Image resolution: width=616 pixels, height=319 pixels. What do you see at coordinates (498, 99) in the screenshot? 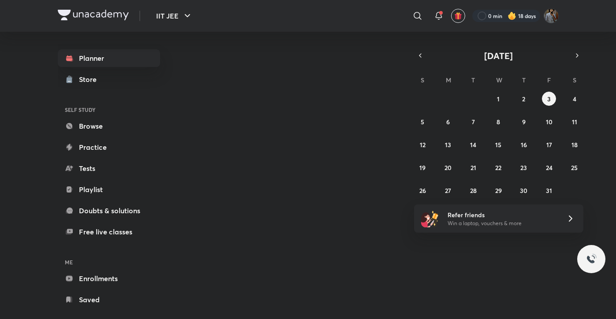
I see `abbr: October 1, 2025` at bounding box center [498, 99].